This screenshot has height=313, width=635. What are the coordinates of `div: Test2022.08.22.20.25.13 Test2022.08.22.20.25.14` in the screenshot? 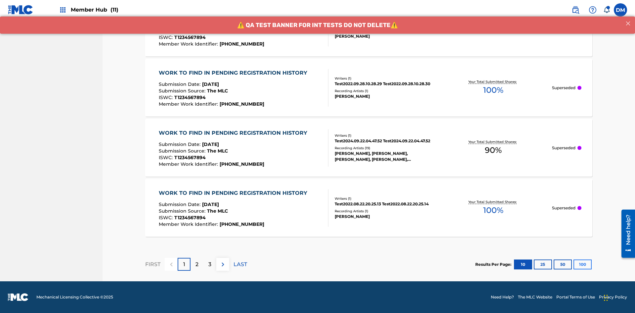 It's located at (385, 204).